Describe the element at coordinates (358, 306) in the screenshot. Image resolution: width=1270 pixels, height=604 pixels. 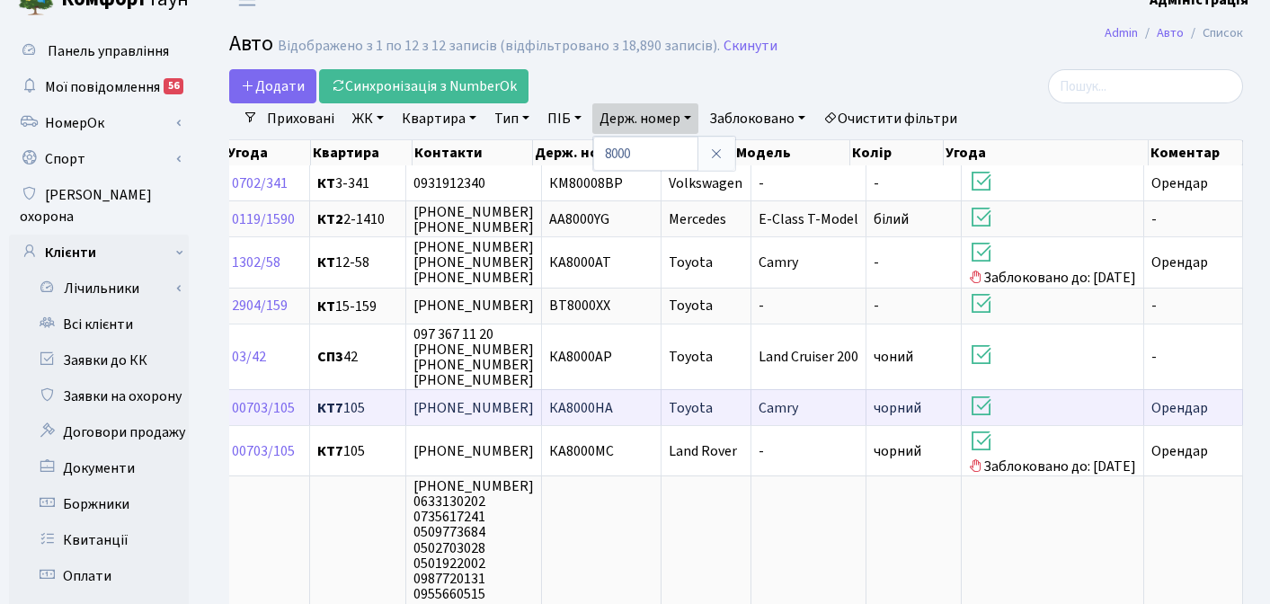
I see `span: 15-159` at that location.